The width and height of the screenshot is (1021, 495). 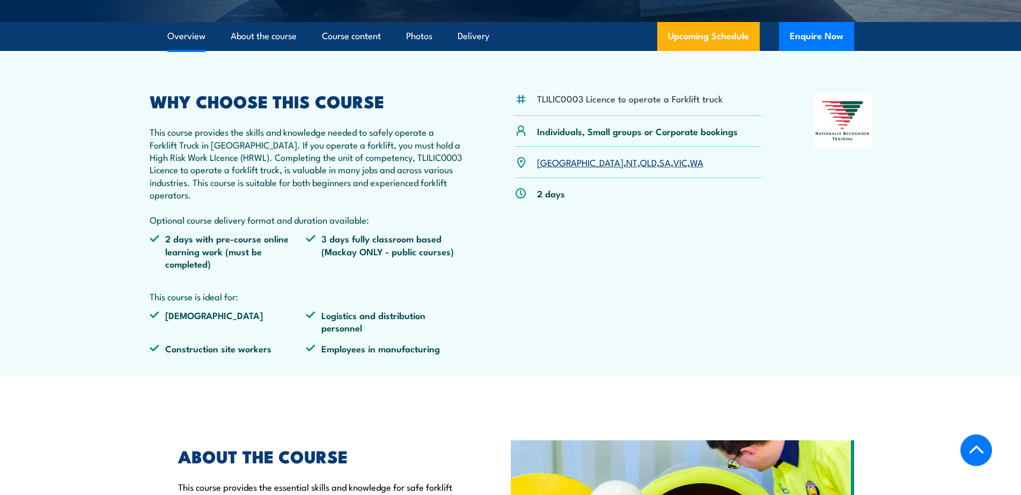 I want to click on li: Logistics and distribution personnel, so click(x=384, y=321).